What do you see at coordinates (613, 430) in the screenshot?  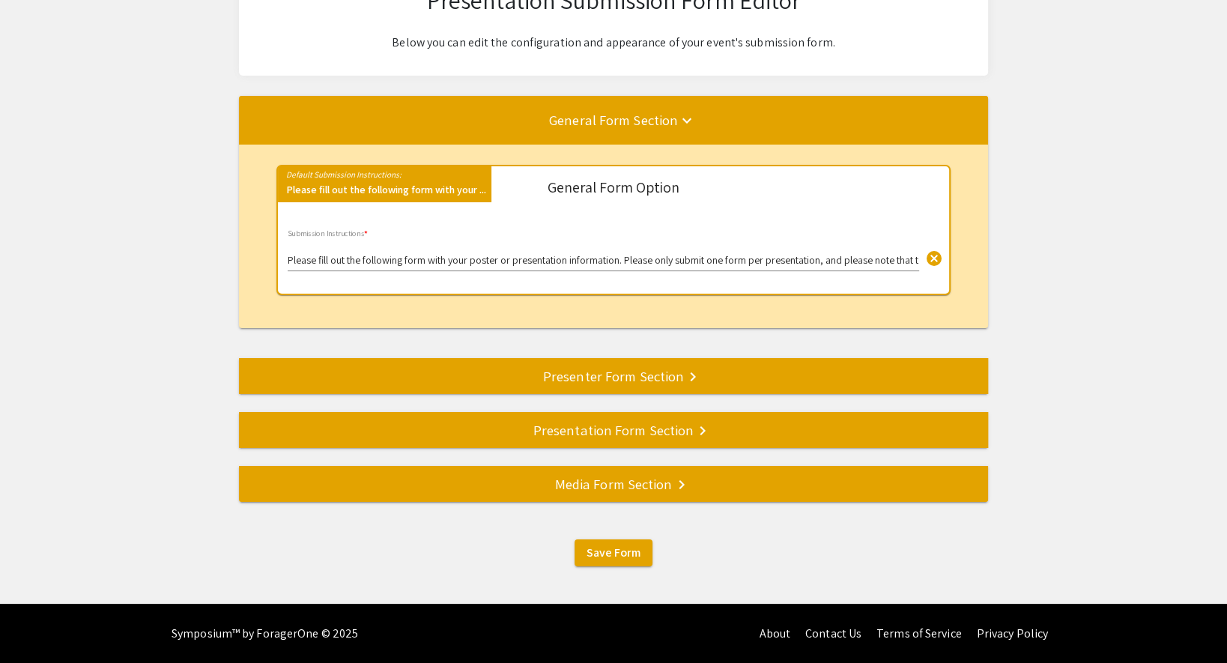 I see `mat-expansion-panel-header: Presentation Form Section` at bounding box center [613, 430].